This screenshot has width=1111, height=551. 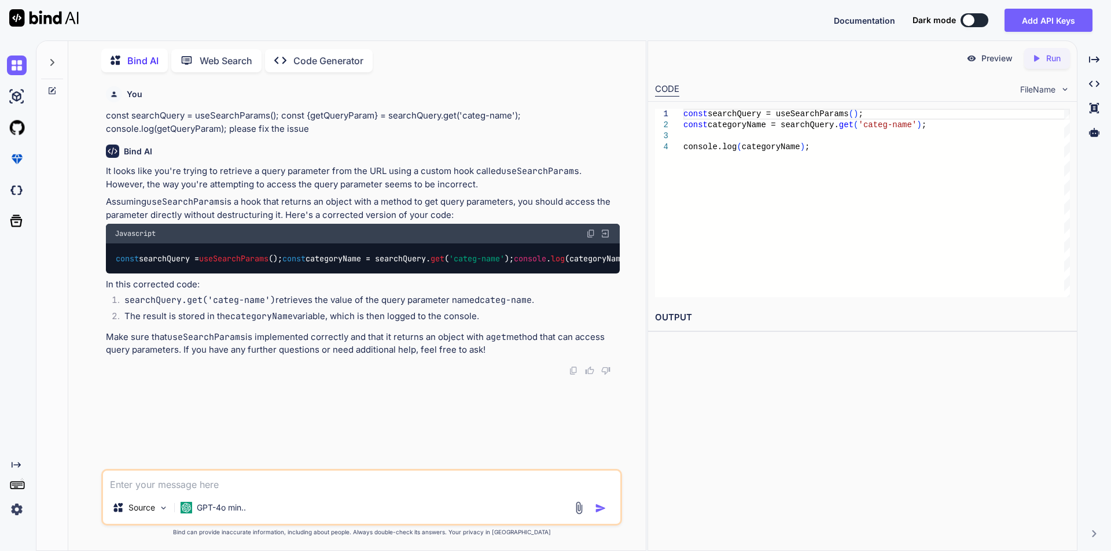 What do you see at coordinates (261, 316) in the screenshot?
I see `code: categoryName` at bounding box center [261, 316].